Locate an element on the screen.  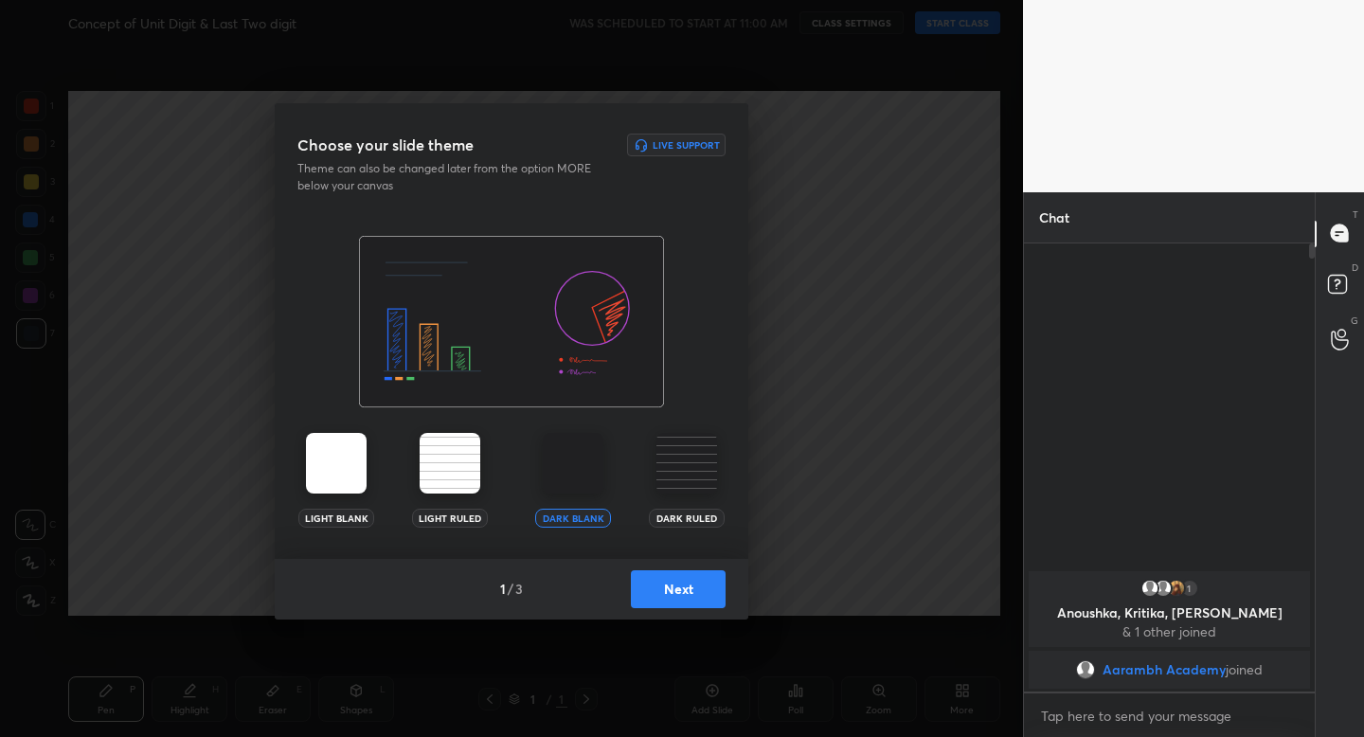
p: & 1 other joined is located at coordinates (1169, 632).